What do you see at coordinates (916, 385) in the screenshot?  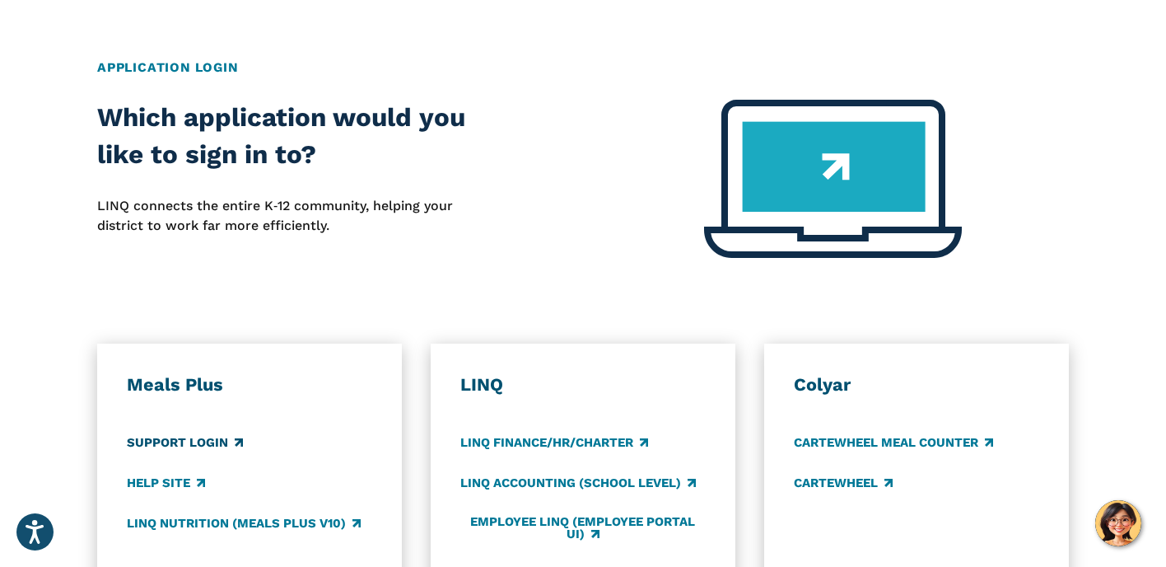 I see `h3: Colyar` at bounding box center [916, 385].